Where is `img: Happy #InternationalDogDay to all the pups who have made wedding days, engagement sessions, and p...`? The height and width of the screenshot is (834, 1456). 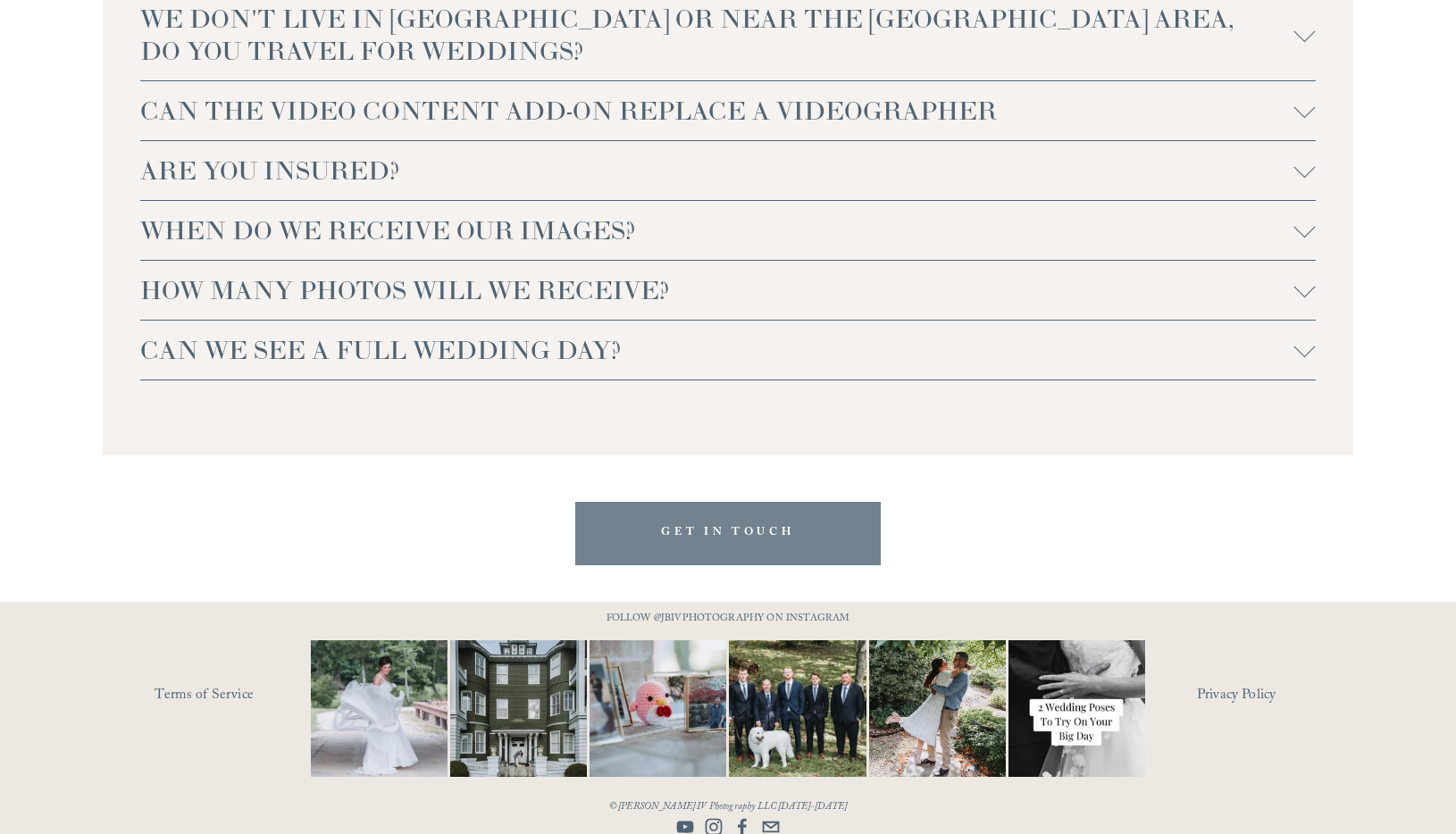
img: Happy #InternationalDogDay to all the pups who have made wedding days, engagement sessions, and p... is located at coordinates (798, 709).